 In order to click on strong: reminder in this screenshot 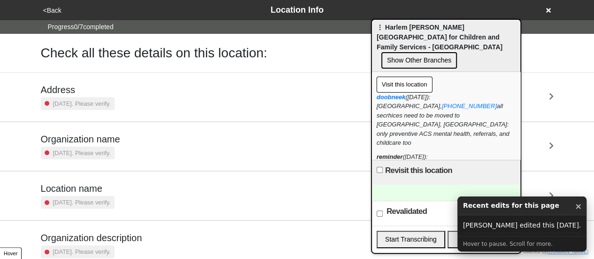, I will do `click(389, 156)`.